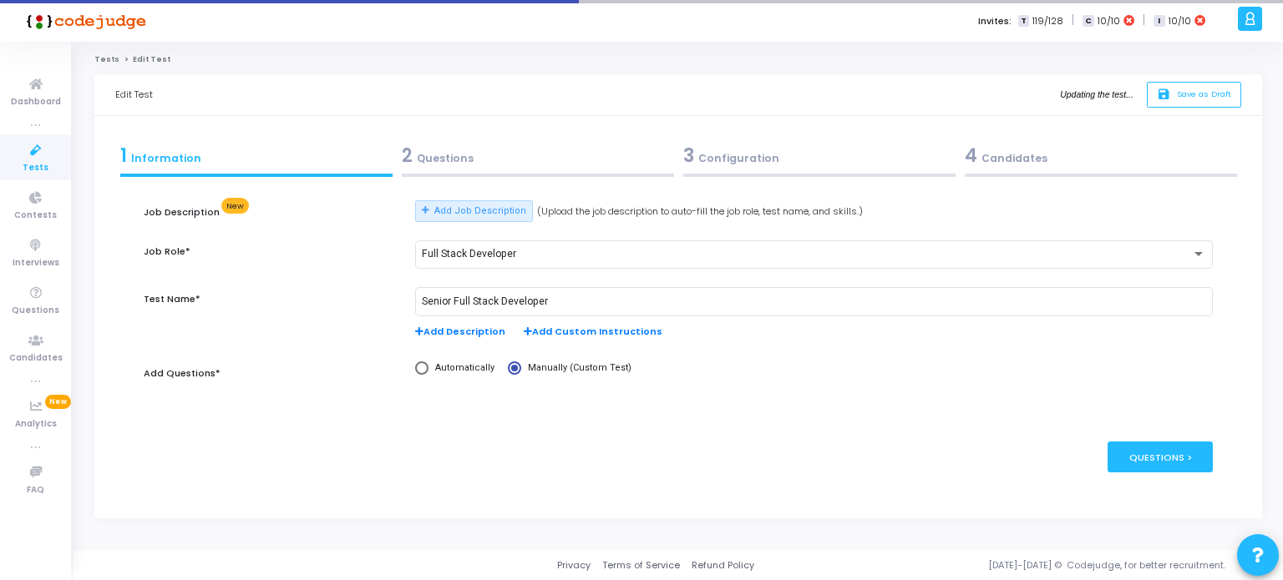 The image size is (1283, 580). I want to click on span: Questions, so click(35, 311).